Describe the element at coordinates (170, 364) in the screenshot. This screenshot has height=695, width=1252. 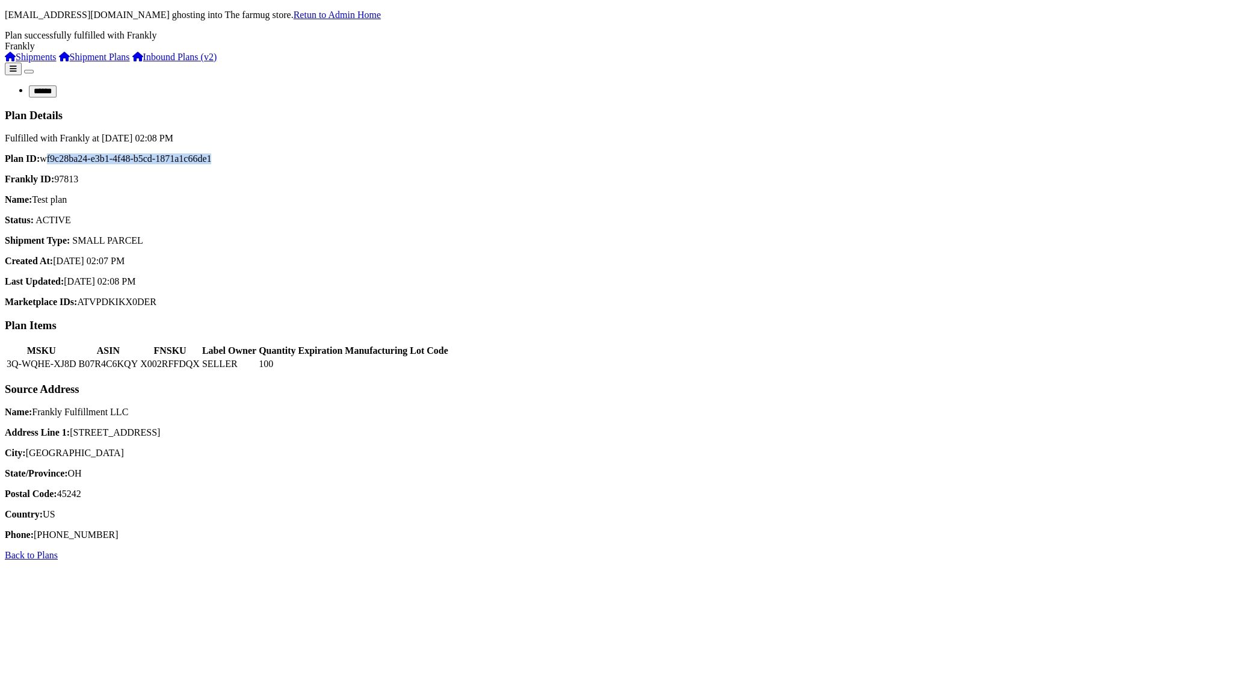
I see `td: X002RFFDQX` at that location.